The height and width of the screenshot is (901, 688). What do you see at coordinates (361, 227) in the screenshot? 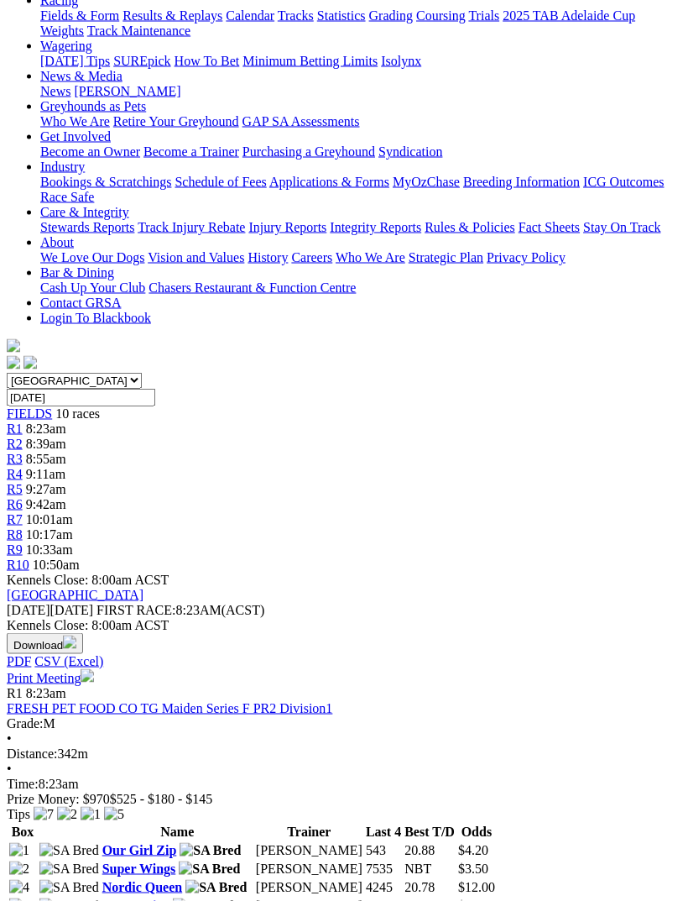
I see `div: Care & Integrity` at bounding box center [361, 227].